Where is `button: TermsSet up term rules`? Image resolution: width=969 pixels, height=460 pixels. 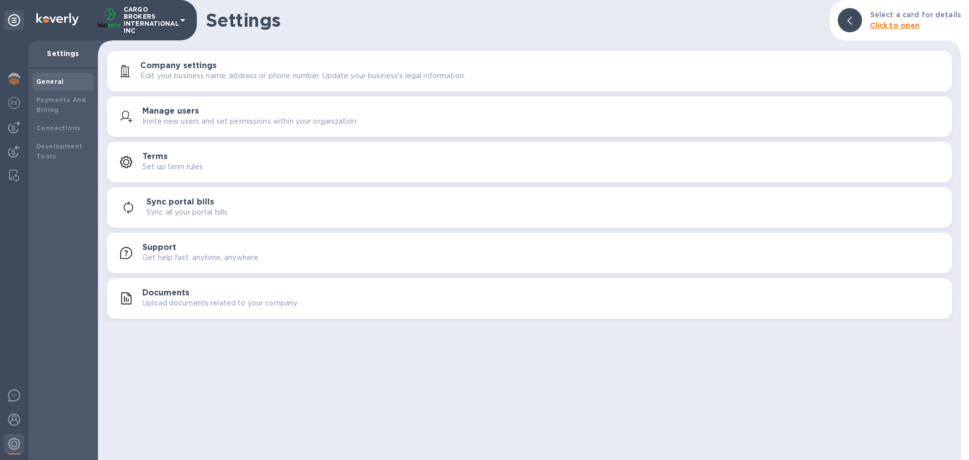 button: TermsSet up term rules is located at coordinates (530, 162).